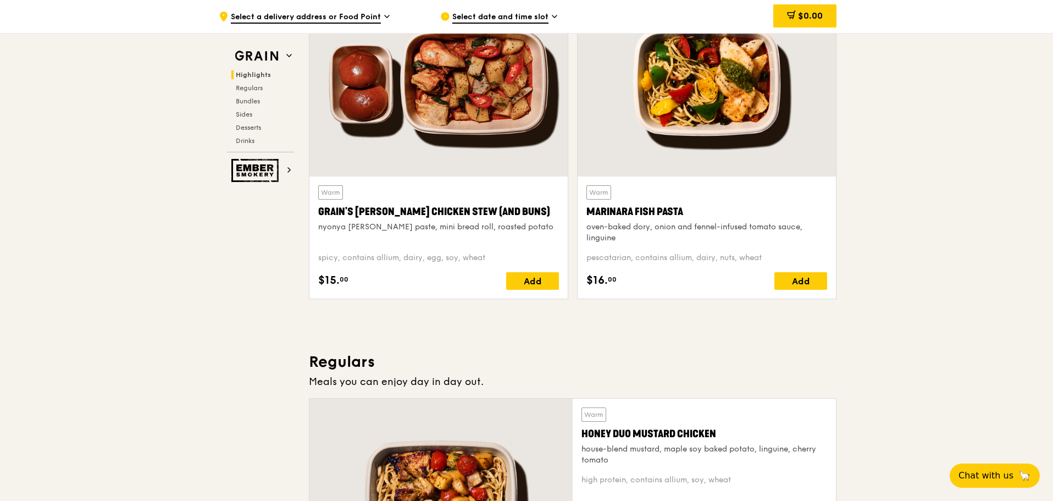 This screenshot has width=1053, height=501. What do you see at coordinates (257, 56) in the screenshot?
I see `img: Grain web logo` at bounding box center [257, 56].